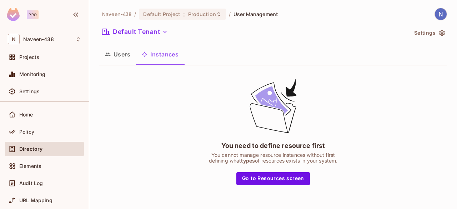  What do you see at coordinates (30, 166) in the screenshot?
I see `span: Elements` at bounding box center [30, 166].